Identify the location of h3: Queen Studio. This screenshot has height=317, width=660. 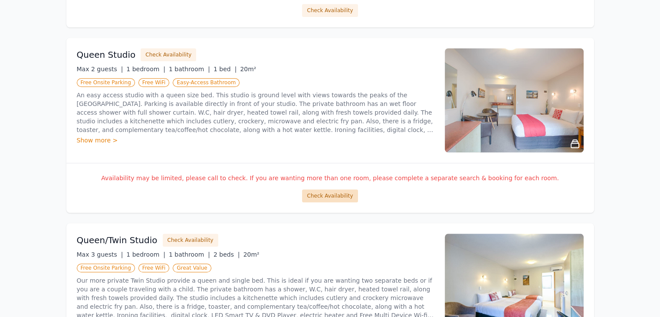
(106, 55).